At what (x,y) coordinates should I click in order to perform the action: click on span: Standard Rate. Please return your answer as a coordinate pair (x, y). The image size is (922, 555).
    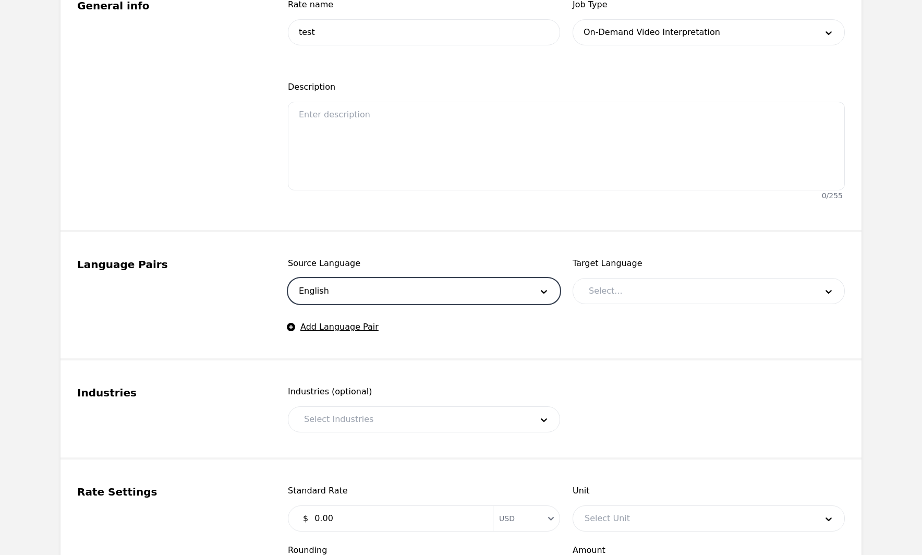
    Looking at the image, I should click on (424, 491).